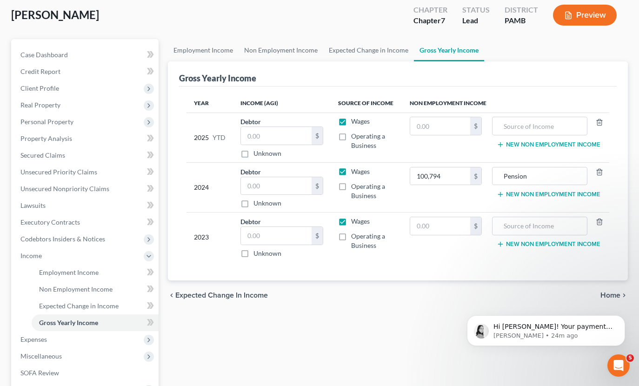  What do you see at coordinates (210, 237) in the screenshot?
I see `div: 2023` at bounding box center [210, 237].